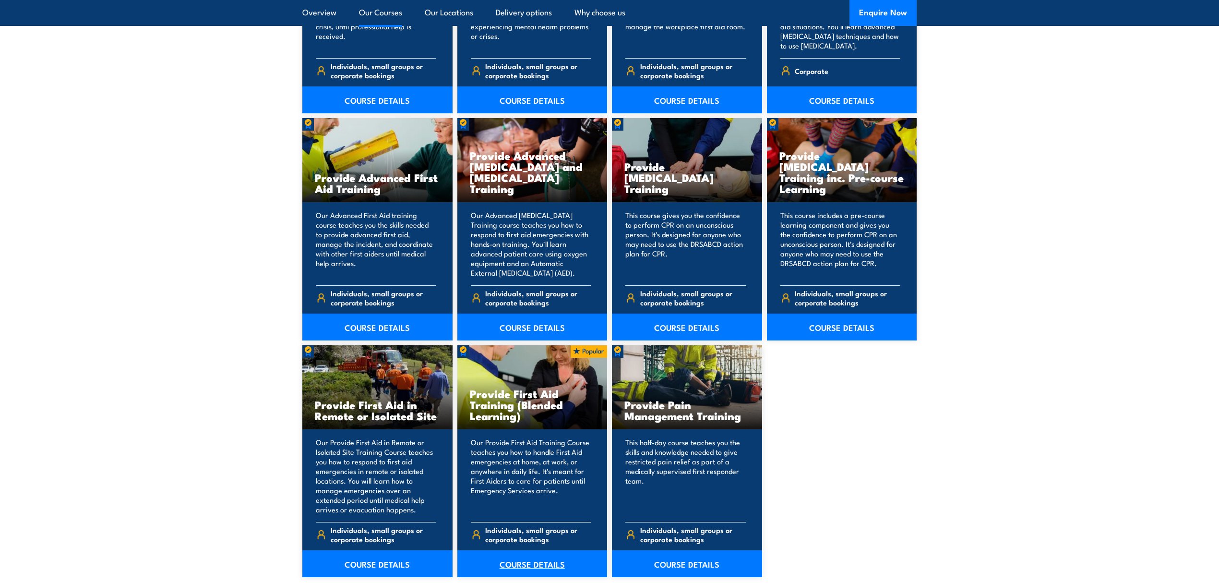  What do you see at coordinates (377, 410) in the screenshot?
I see `h3: Provide First Aid in Remote or Isolated Site` at bounding box center [377, 410].